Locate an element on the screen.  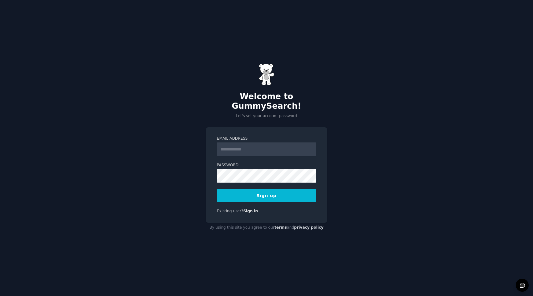
a: Sign in is located at coordinates (251, 211).